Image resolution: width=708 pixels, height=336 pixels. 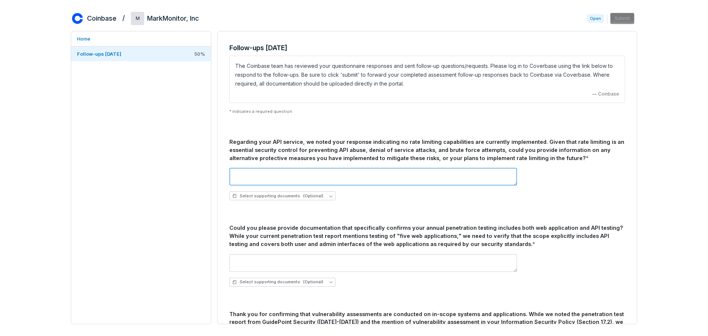 I want to click on h2: Coinbase, so click(x=102, y=18).